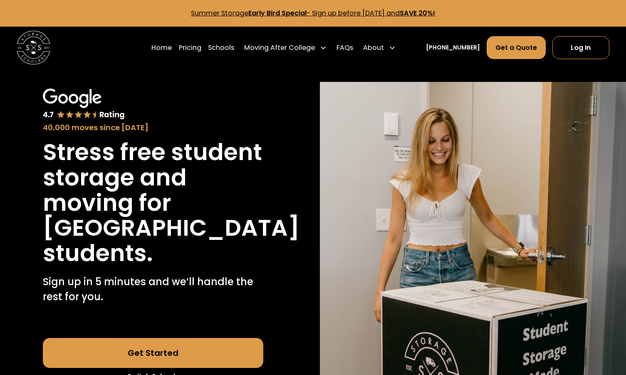 Image resolution: width=626 pixels, height=375 pixels. Describe the element at coordinates (98, 253) in the screenshot. I see `h1: students.` at that location.